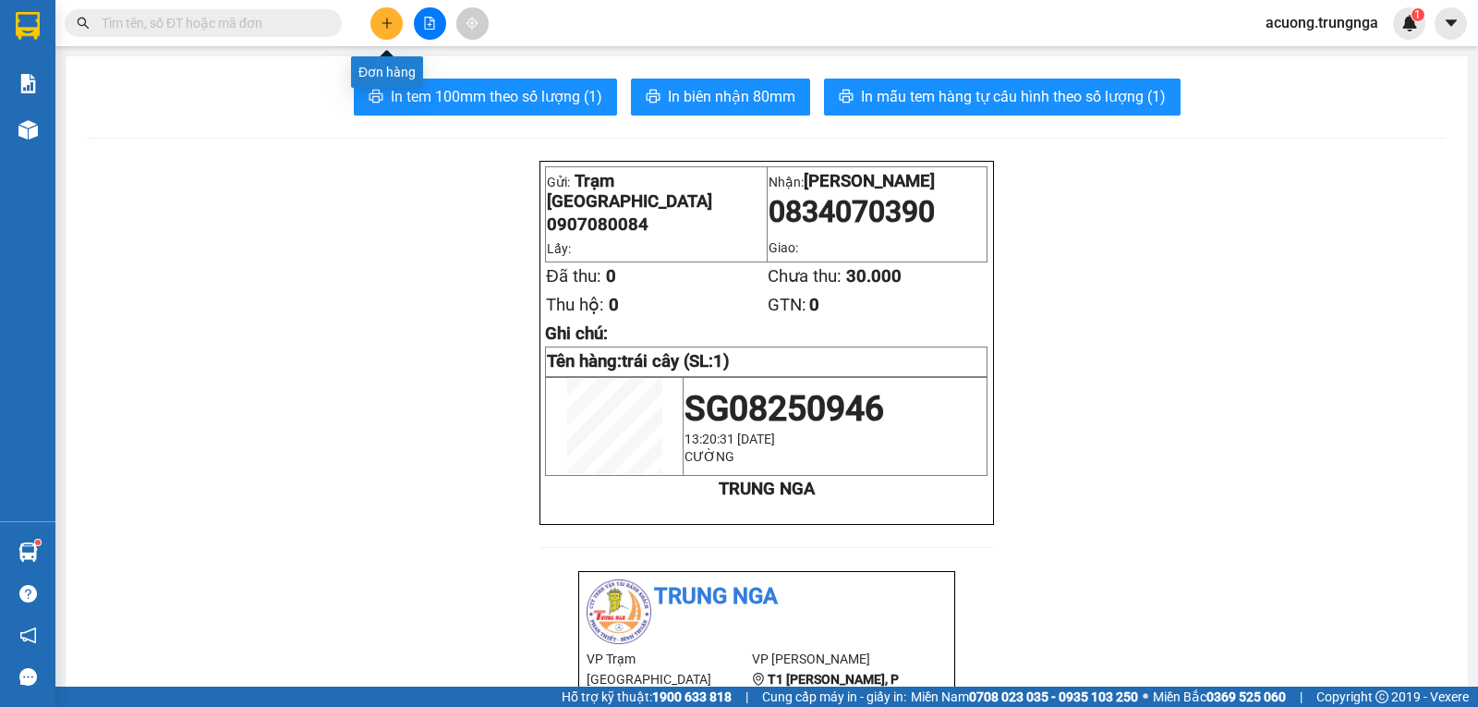 This screenshot has width=1478, height=707. I want to click on span: question-circle, so click(28, 593).